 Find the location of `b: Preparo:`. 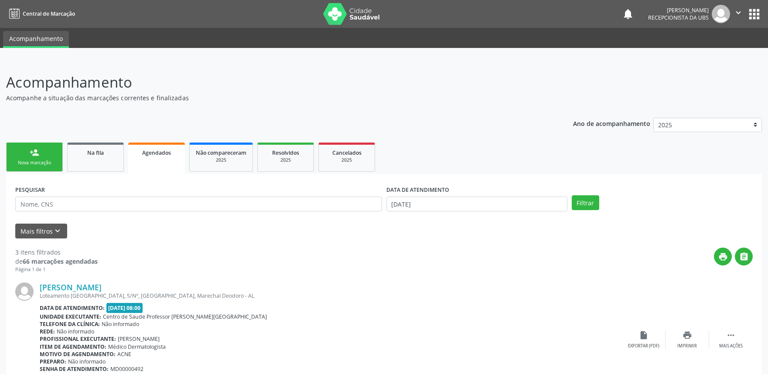

b: Preparo: is located at coordinates (53, 361).